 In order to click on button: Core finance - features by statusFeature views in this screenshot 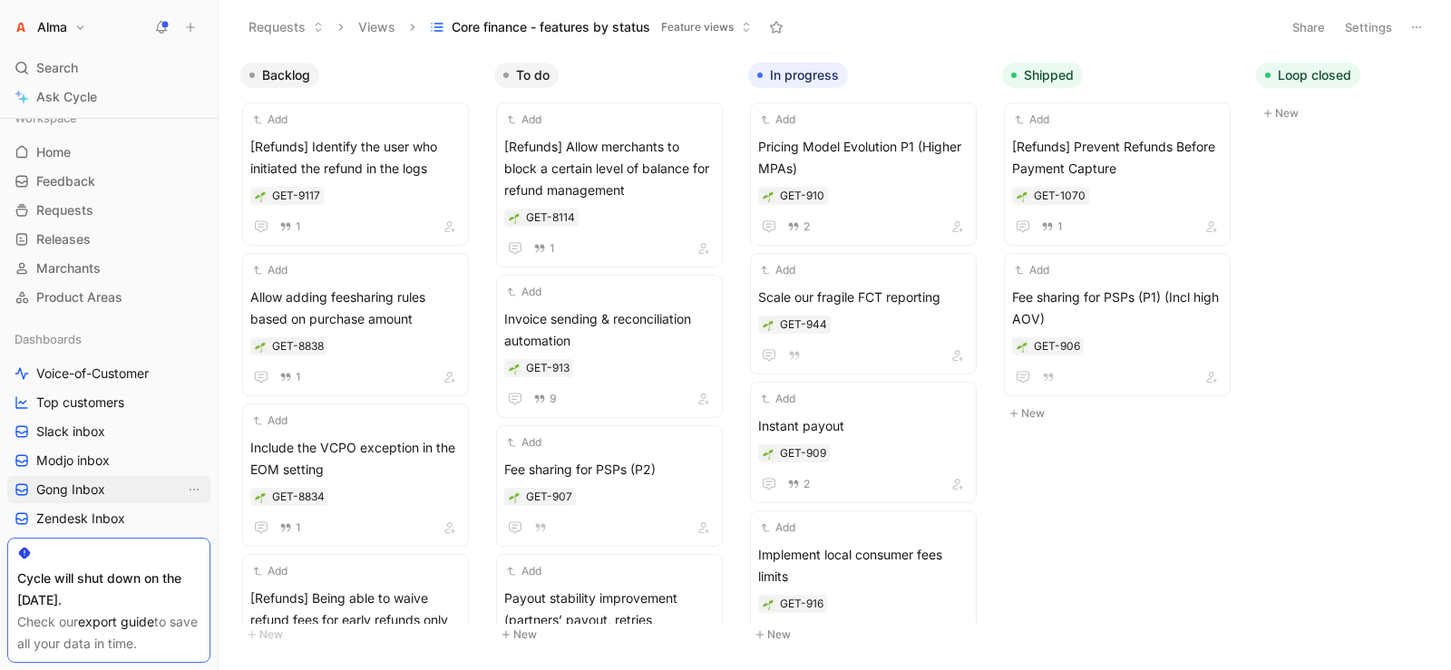, I will do `click(590, 27)`.